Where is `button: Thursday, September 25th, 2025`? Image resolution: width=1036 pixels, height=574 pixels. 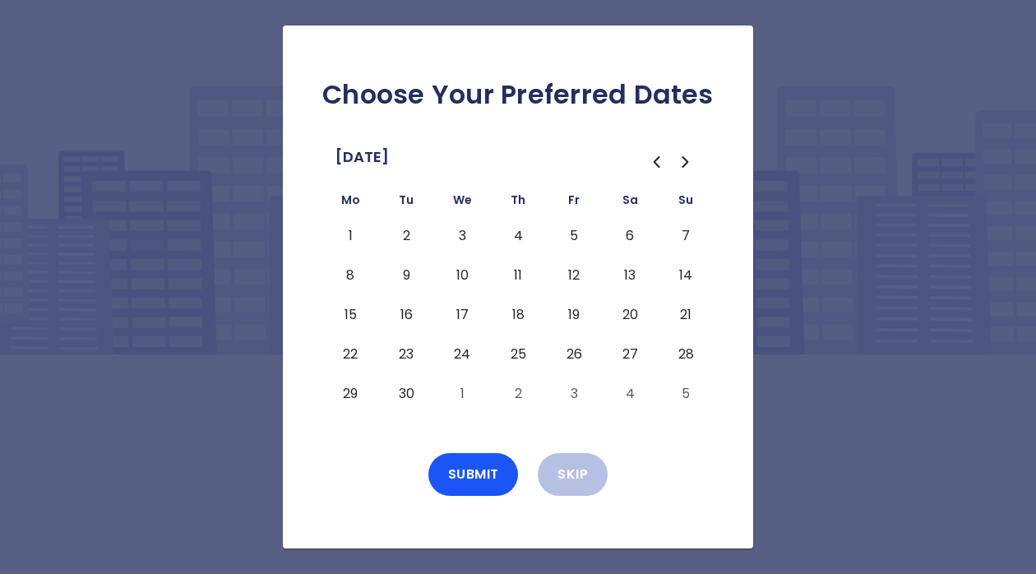 button: Thursday, September 25th, 2025 is located at coordinates (518, 354).